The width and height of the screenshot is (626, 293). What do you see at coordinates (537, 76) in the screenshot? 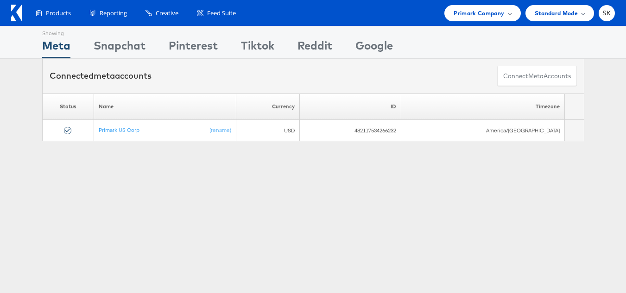
I see `button: ConnectmetaAccounts` at bounding box center [537, 76].